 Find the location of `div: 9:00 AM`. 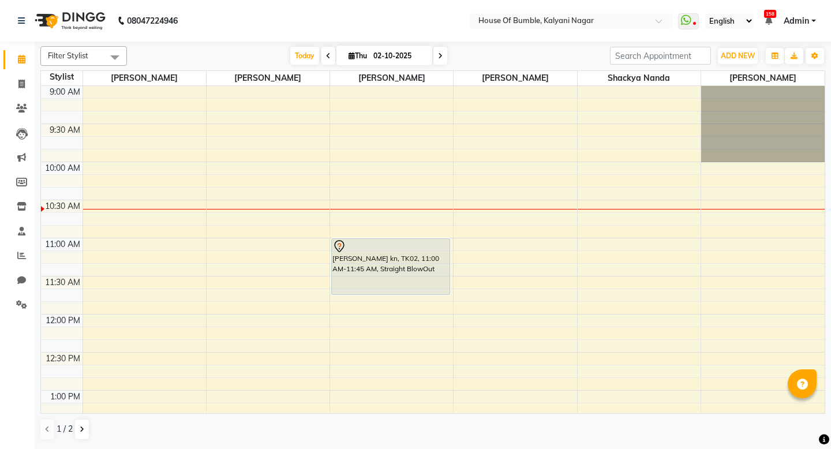

div: 9:00 AM is located at coordinates (65, 92).